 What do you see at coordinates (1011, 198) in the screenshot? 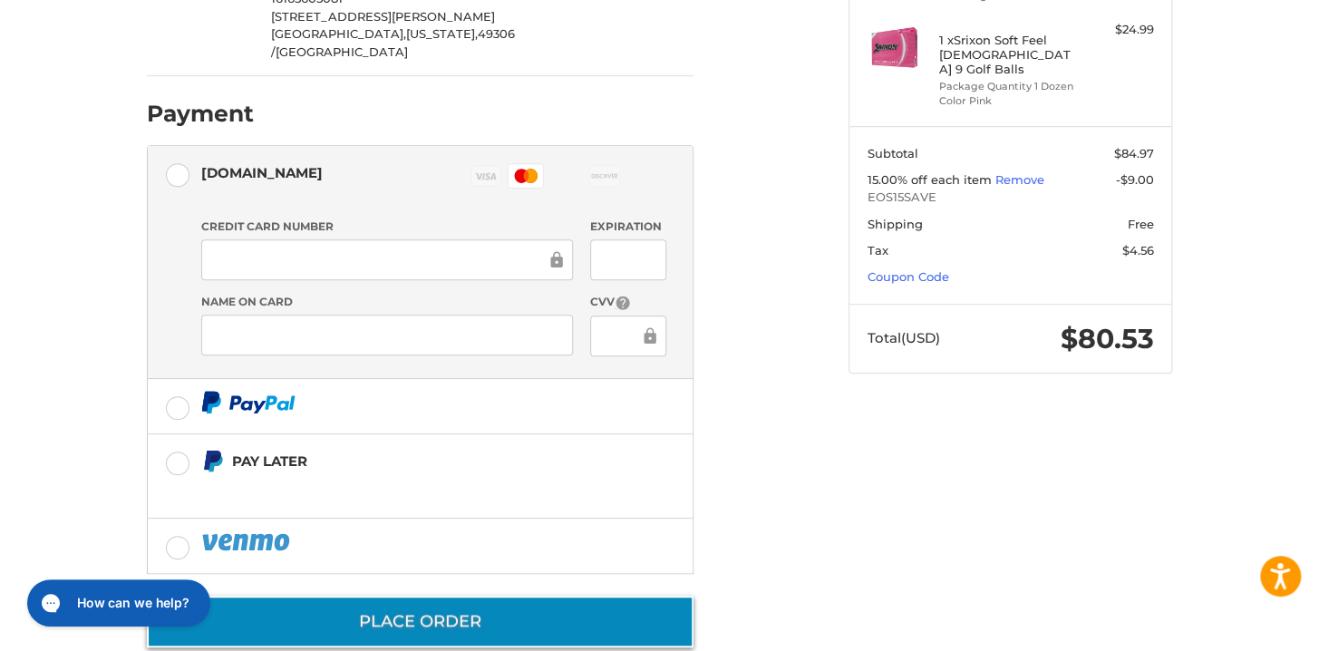
I see `span: EOS15SAVE` at bounding box center [1011, 198].